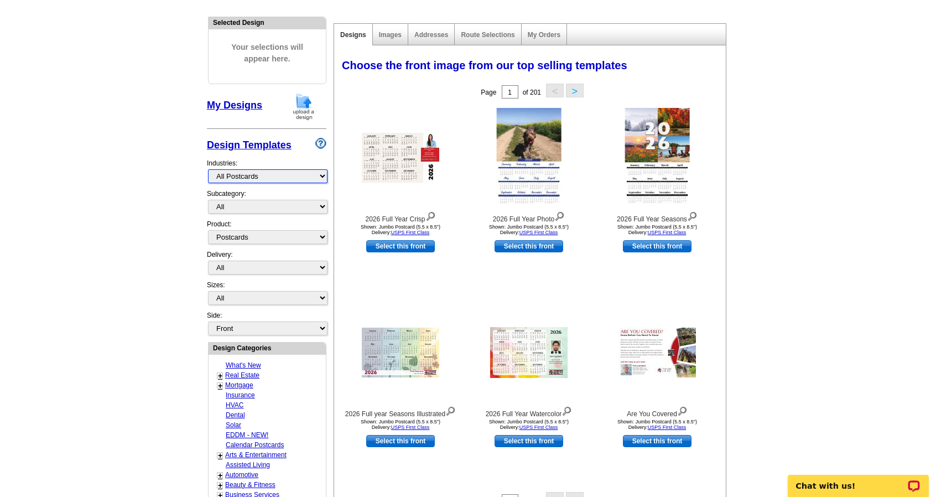 The height and width of the screenshot is (497, 936). What do you see at coordinates (321, 143) in the screenshot?
I see `img: design-wizard-help-icon.png` at bounding box center [321, 143].